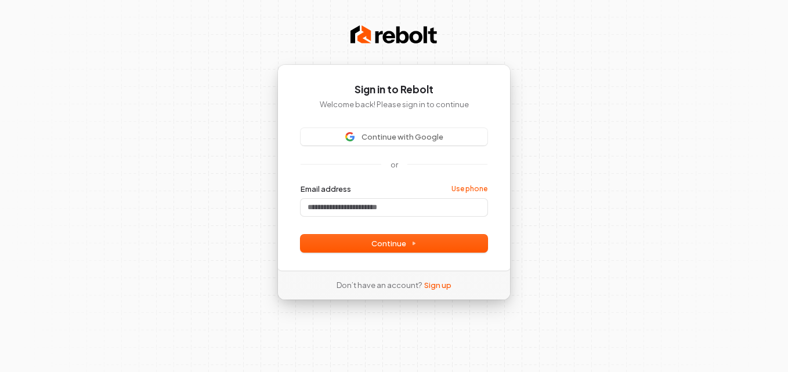  Describe the element at coordinates (469, 189) in the screenshot. I see `a: Use phone` at that location.